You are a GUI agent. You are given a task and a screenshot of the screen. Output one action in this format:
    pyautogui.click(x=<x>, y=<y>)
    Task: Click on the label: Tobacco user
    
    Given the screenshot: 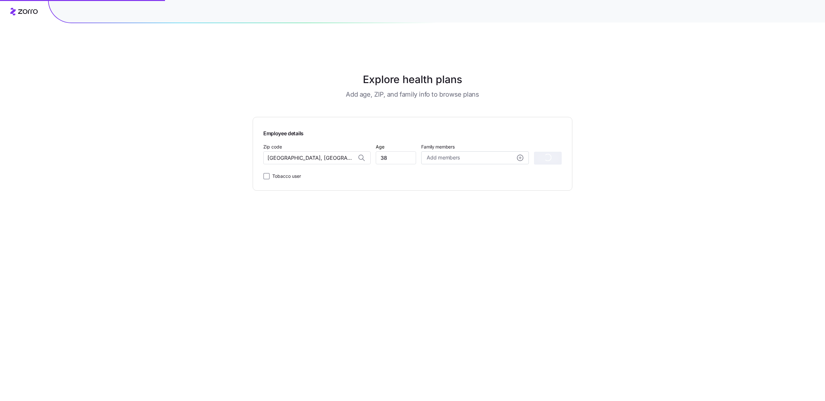 What is the action you would take?
    pyautogui.click(x=285, y=176)
    